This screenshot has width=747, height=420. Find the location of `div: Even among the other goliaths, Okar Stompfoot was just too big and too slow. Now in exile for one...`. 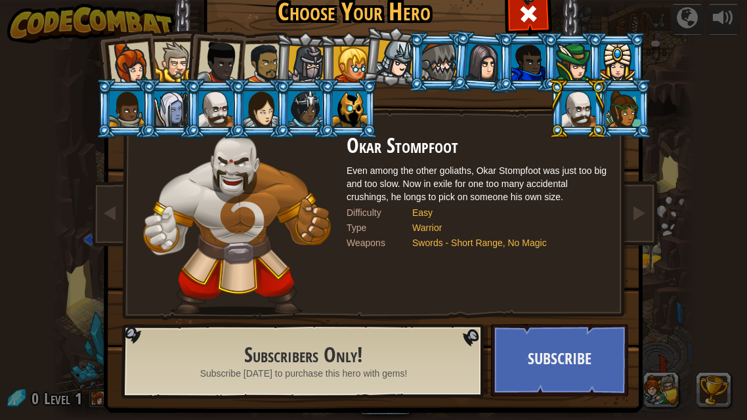

div: Even among the other goliaths, Okar Stompfoot was just too big and too slow. Now in exile for one... is located at coordinates (478, 184).